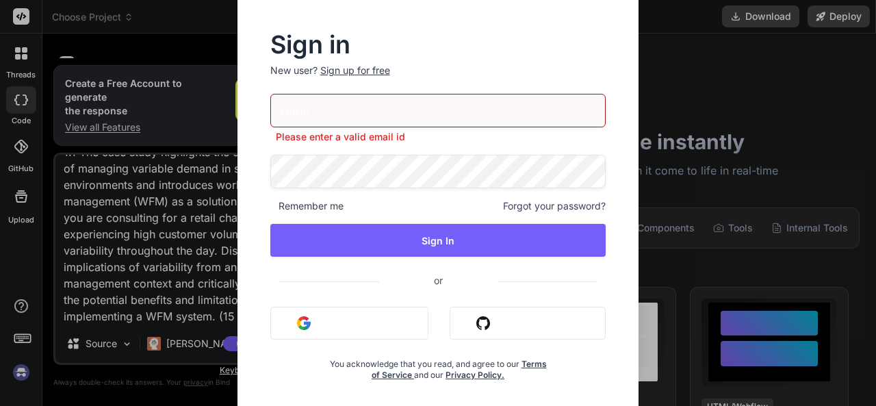 This screenshot has height=406, width=876. Describe the element at coordinates (554, 206) in the screenshot. I see `span: Forgot your password?` at that location.